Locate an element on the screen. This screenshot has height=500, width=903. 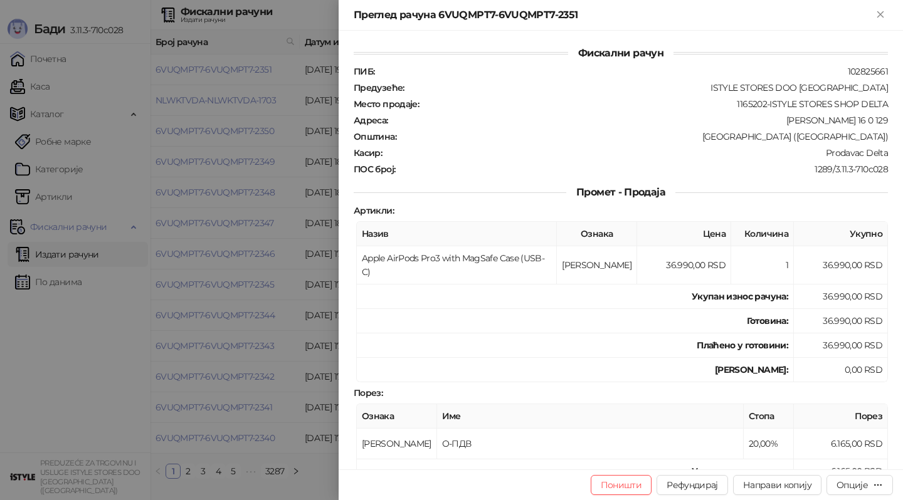
th: Стопа is located at coordinates (769, 416).